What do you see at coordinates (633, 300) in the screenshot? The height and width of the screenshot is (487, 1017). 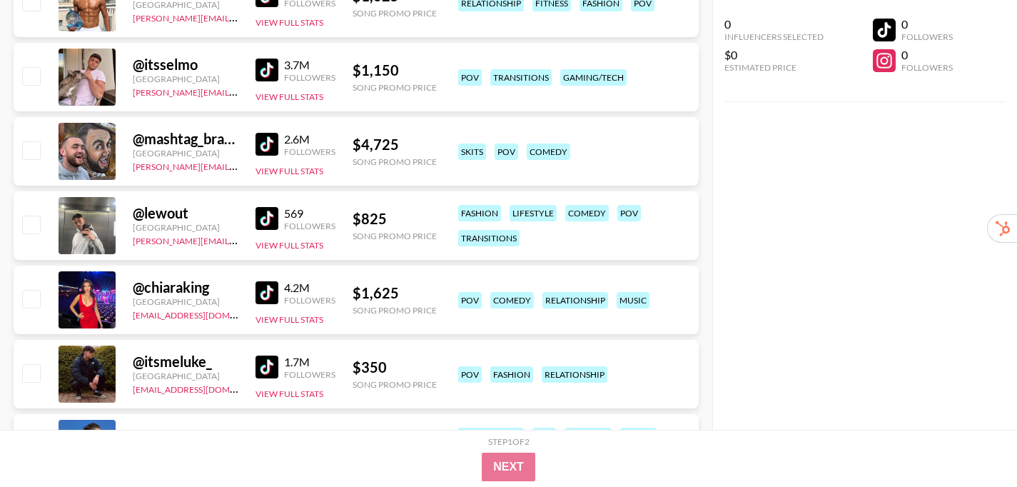 I see `div: music` at bounding box center [633, 300].